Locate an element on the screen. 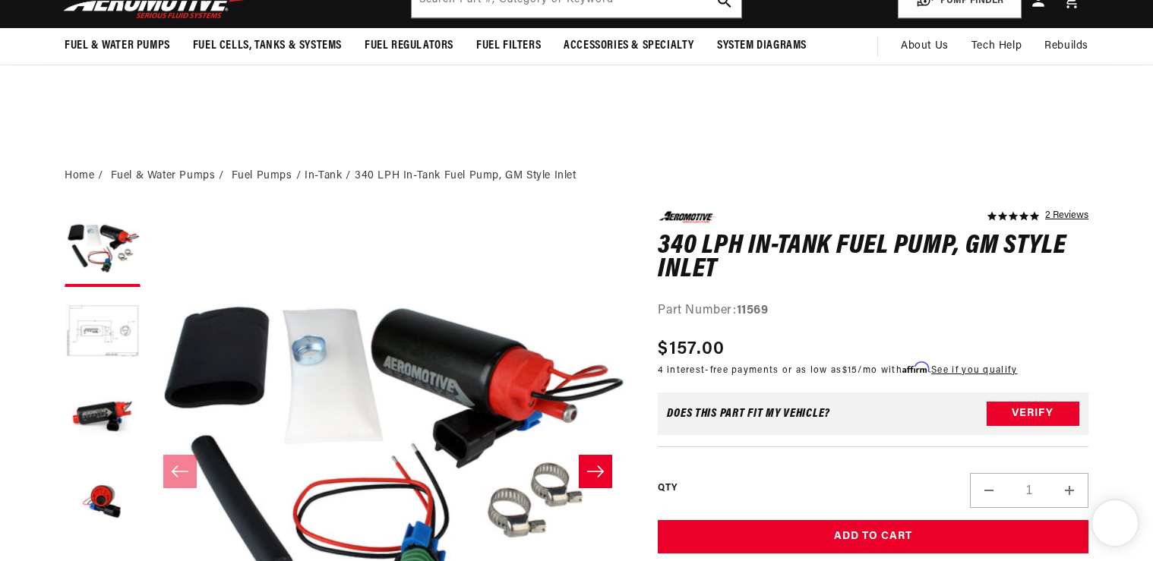 This screenshot has height=561, width=1153. nav: breadcrumbs is located at coordinates (576, 176).